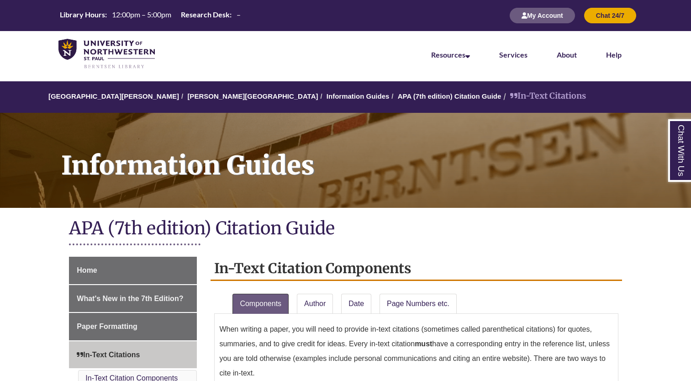 This screenshot has width=691, height=381. Describe the element at coordinates (614, 54) in the screenshot. I see `a: Help` at that location.